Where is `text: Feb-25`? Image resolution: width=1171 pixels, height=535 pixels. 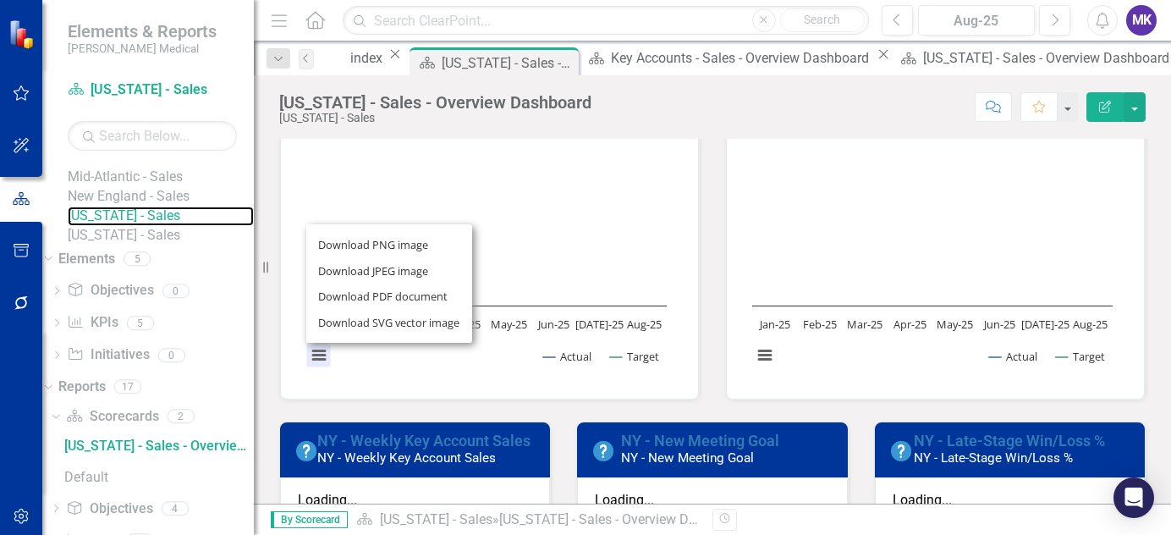 text: Feb-25 is located at coordinates (820, 324).